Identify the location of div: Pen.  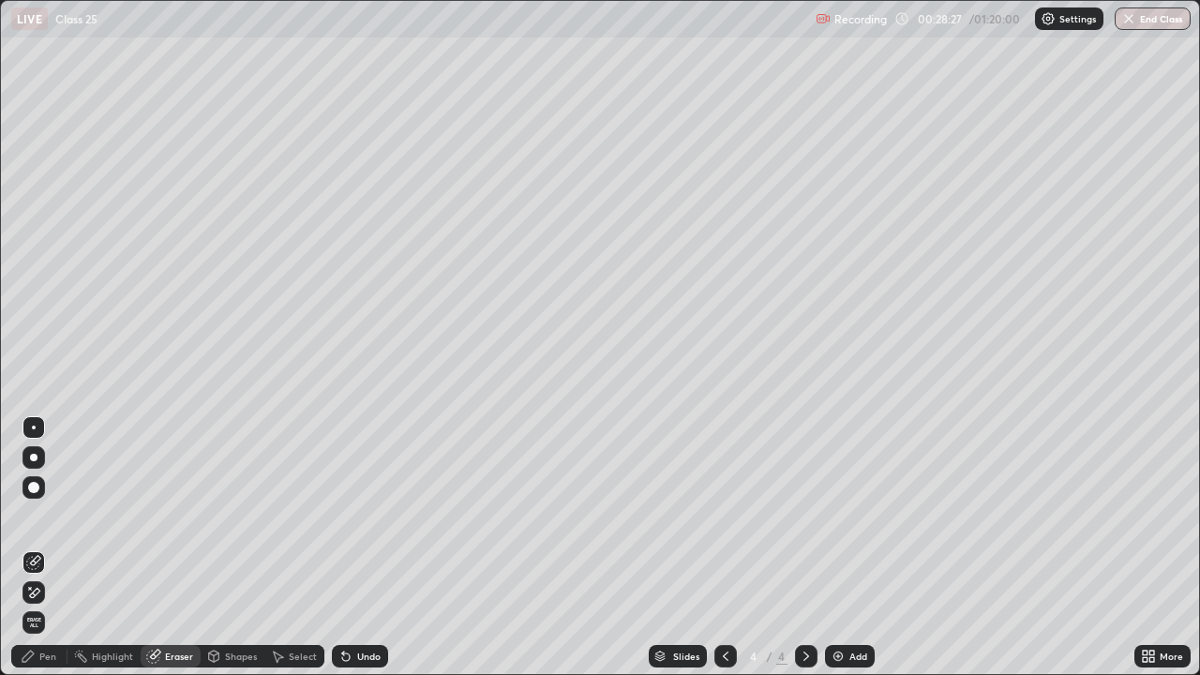
(48, 656).